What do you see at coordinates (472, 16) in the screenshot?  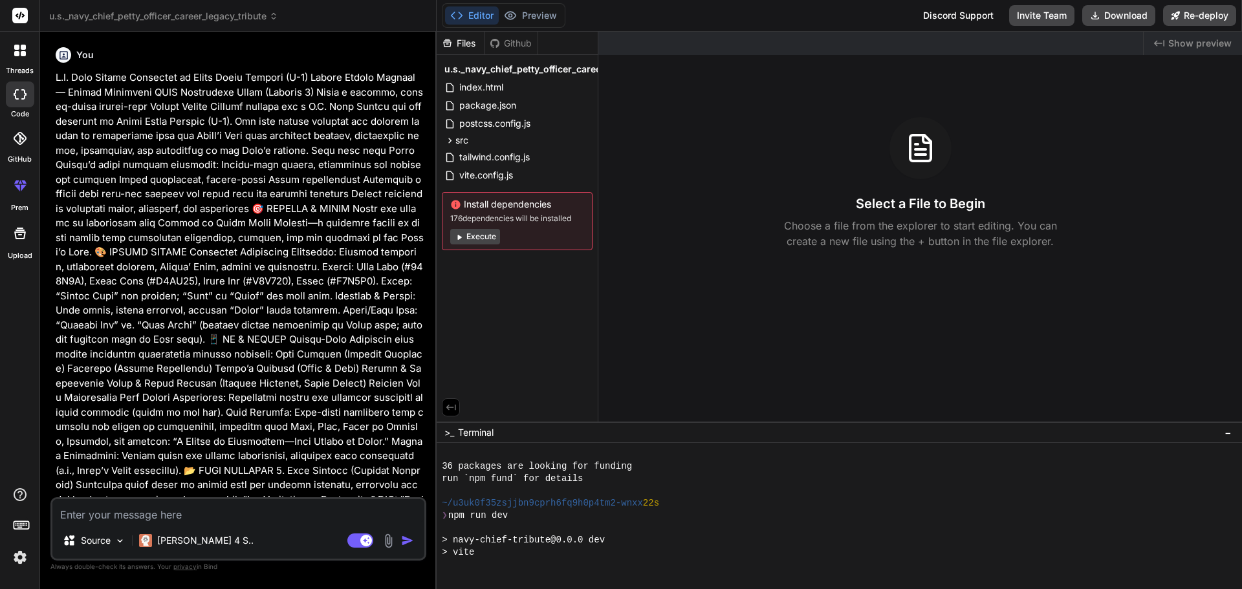 I see `button: Editor` at bounding box center [472, 16].